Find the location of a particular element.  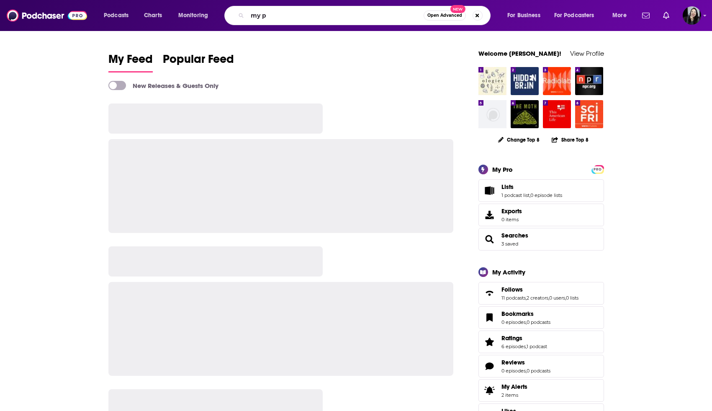

a: Exports is located at coordinates (541, 215).